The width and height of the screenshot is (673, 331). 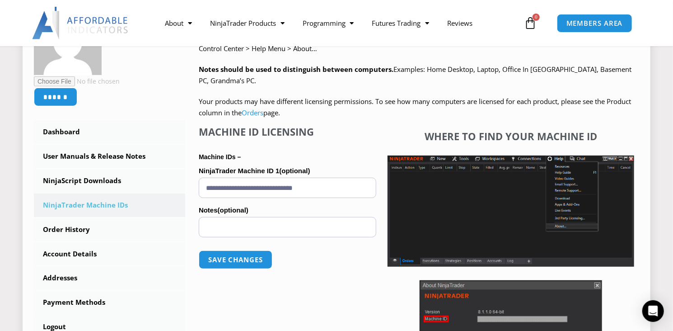 I want to click on strong: Notes should be used to distinguish between computers., so click(x=296, y=69).